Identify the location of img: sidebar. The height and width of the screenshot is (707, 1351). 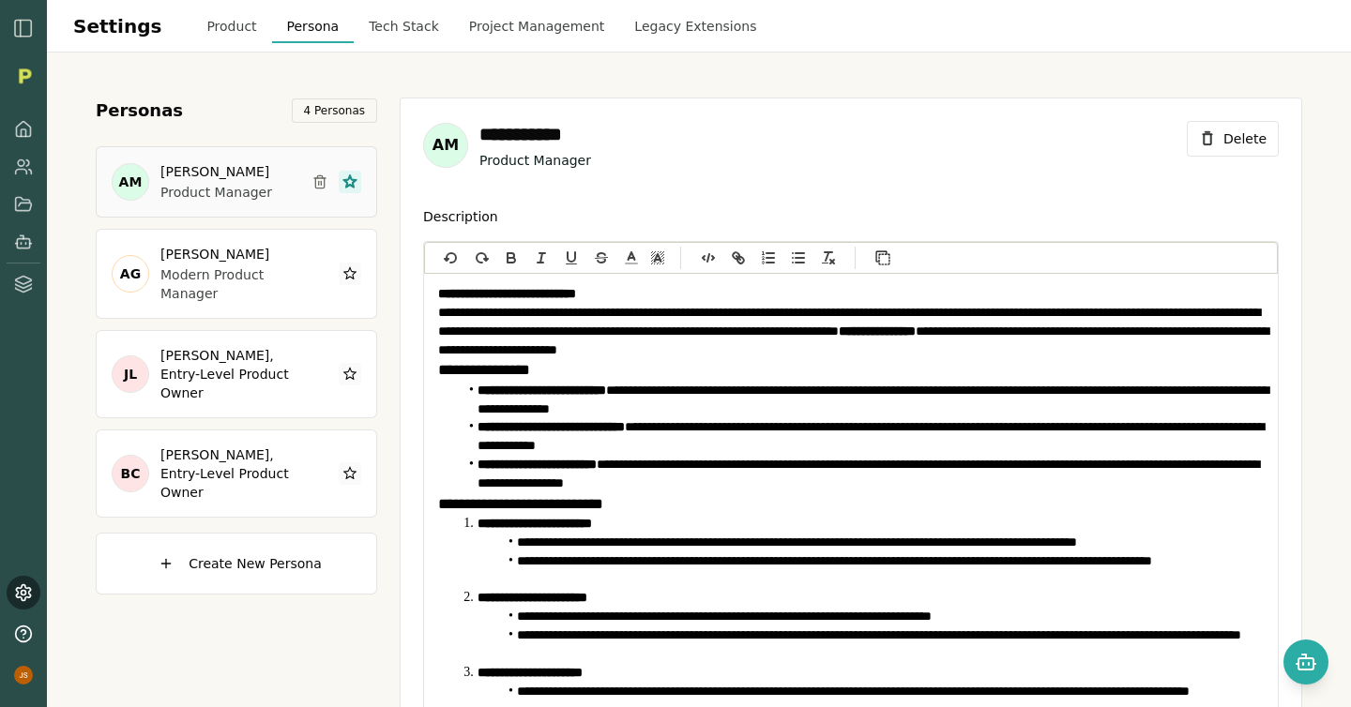
(23, 28).